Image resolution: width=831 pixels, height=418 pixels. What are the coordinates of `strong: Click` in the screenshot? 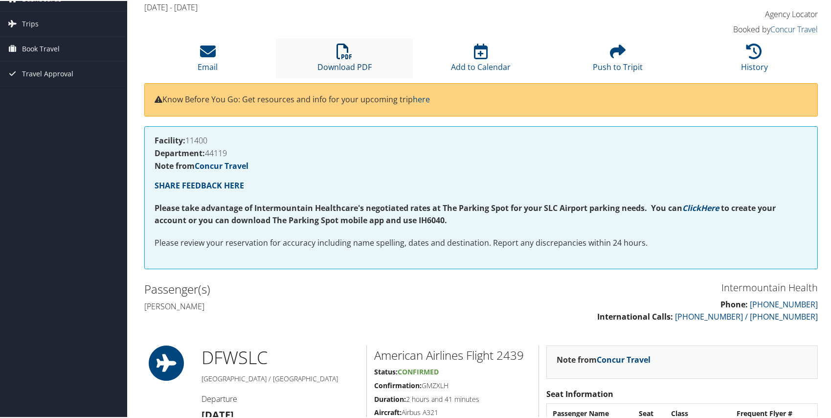 It's located at (692, 207).